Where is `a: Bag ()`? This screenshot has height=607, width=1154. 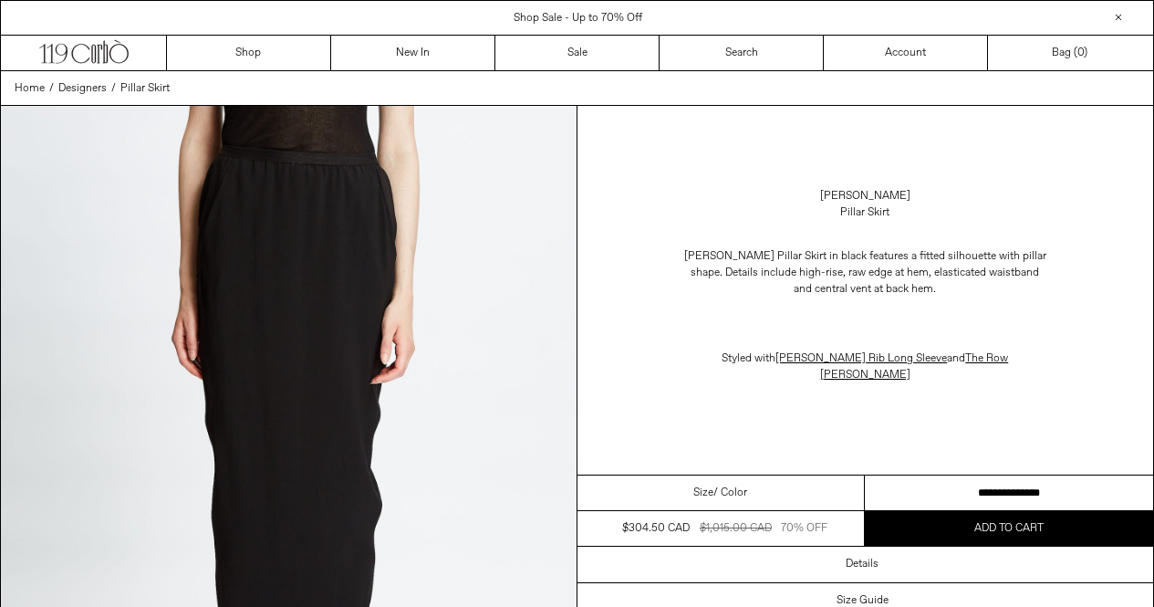
a: Bag () is located at coordinates (1070, 53).